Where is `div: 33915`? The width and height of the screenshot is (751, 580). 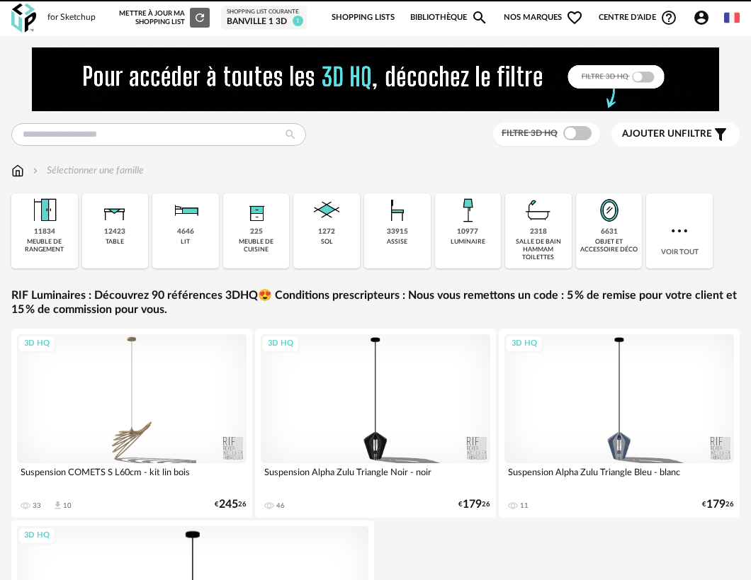 div: 33915 is located at coordinates (397, 232).